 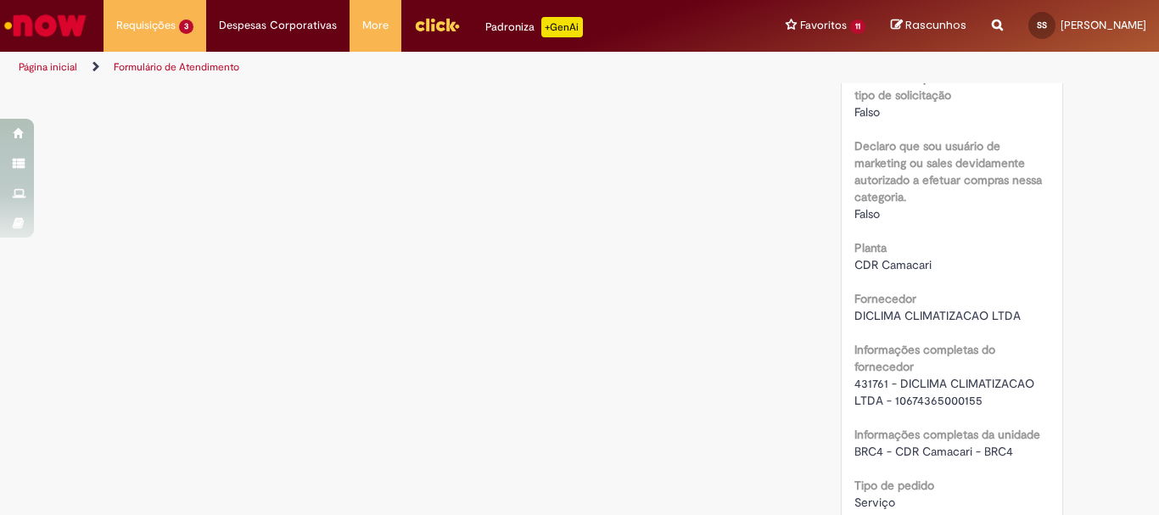 I want to click on span: Rascunhos, so click(x=936, y=25).